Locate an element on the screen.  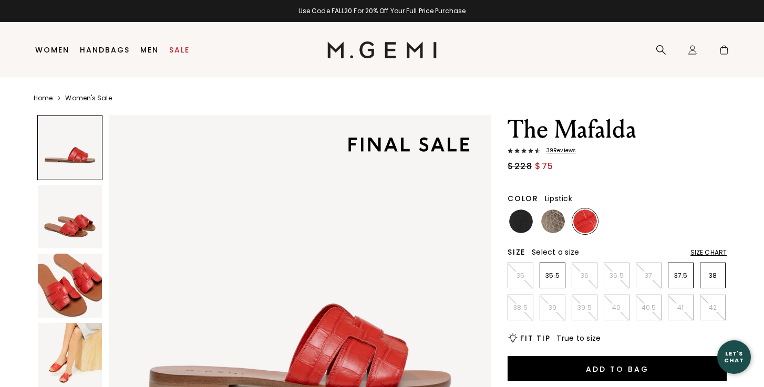
h2: Fit Tip is located at coordinates (535, 339).